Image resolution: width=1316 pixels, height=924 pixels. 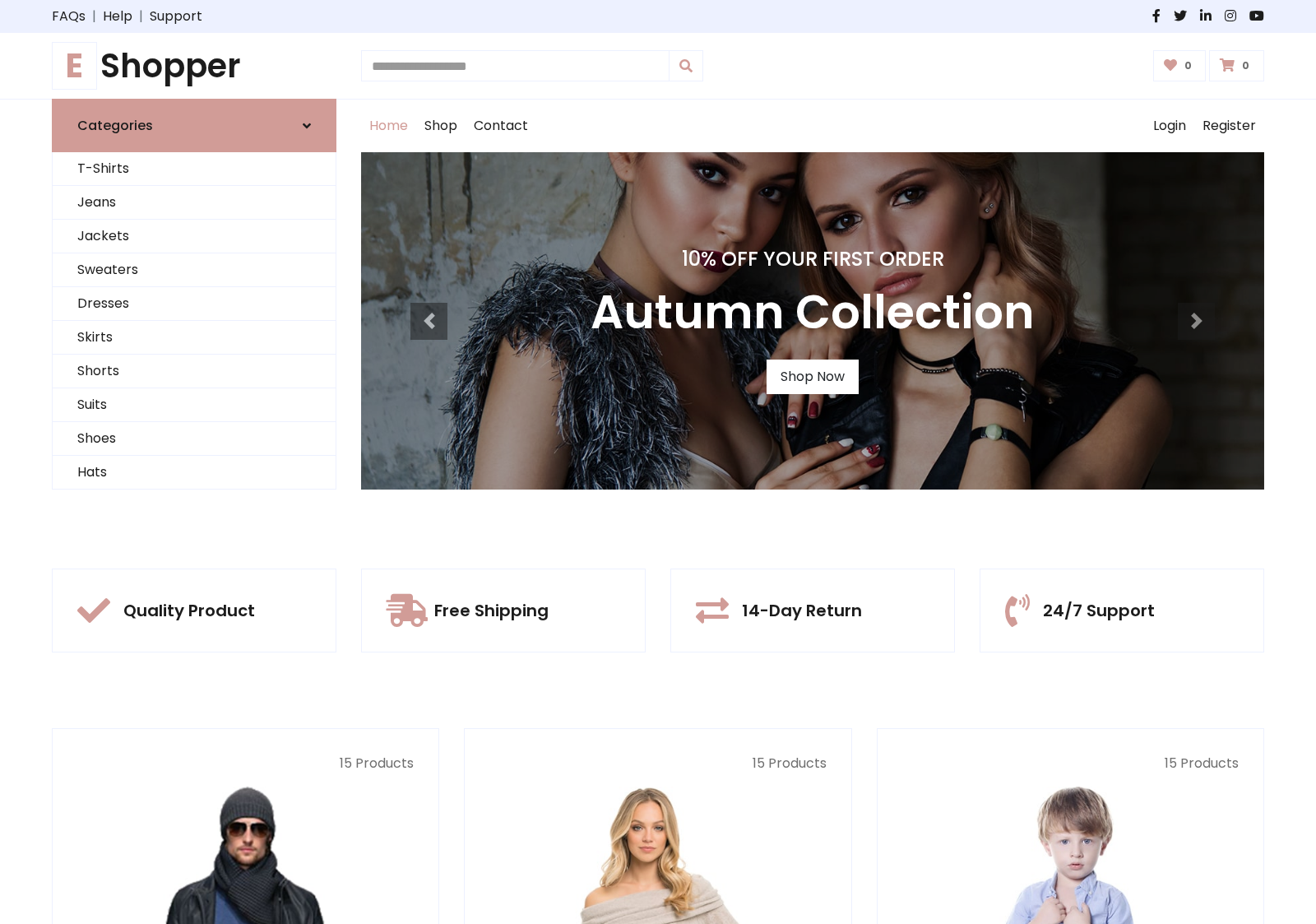 I want to click on a: Skirts, so click(x=194, y=337).